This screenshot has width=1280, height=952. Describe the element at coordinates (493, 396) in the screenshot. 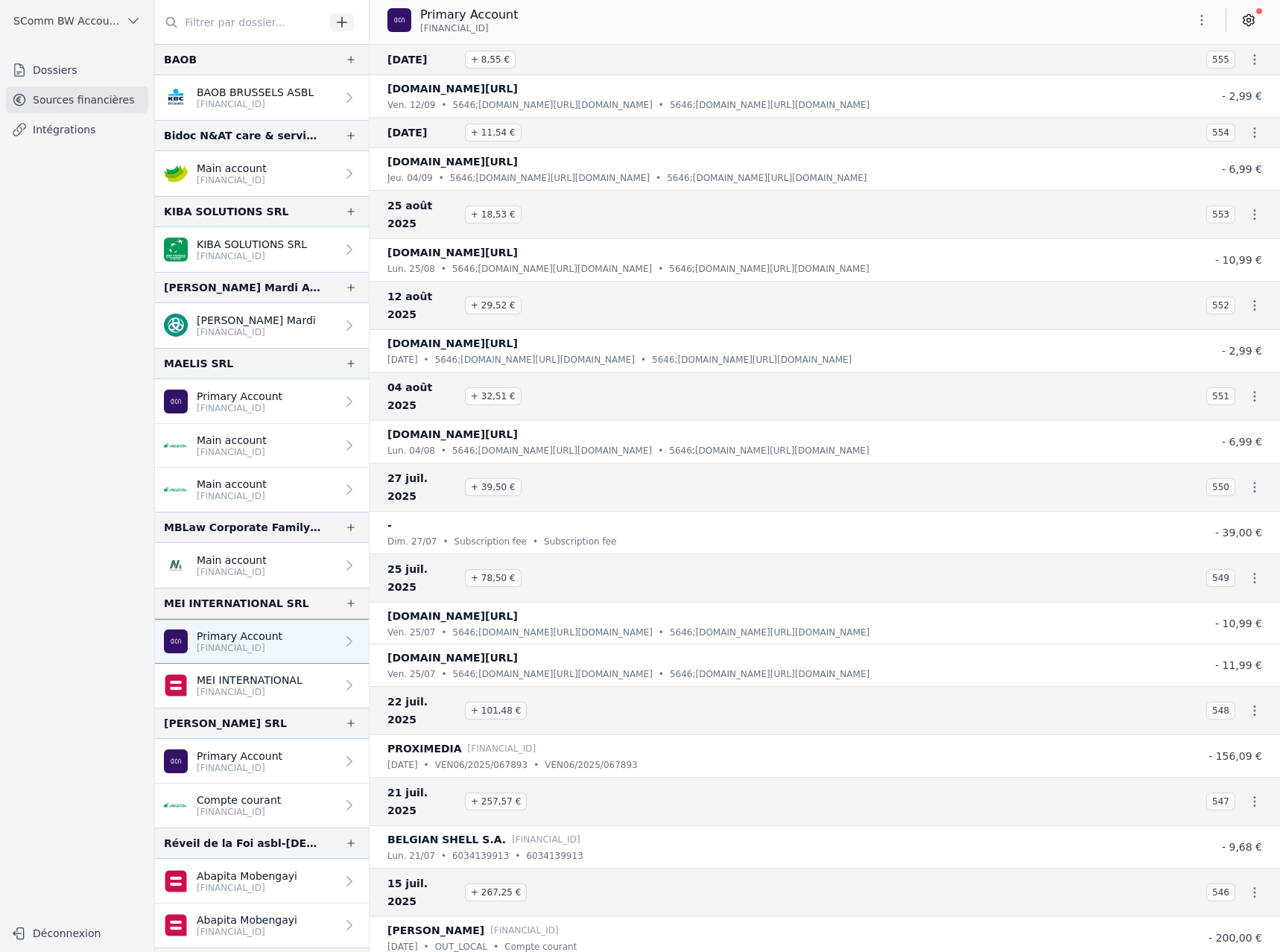

I see `span: + 32,51 €` at that location.